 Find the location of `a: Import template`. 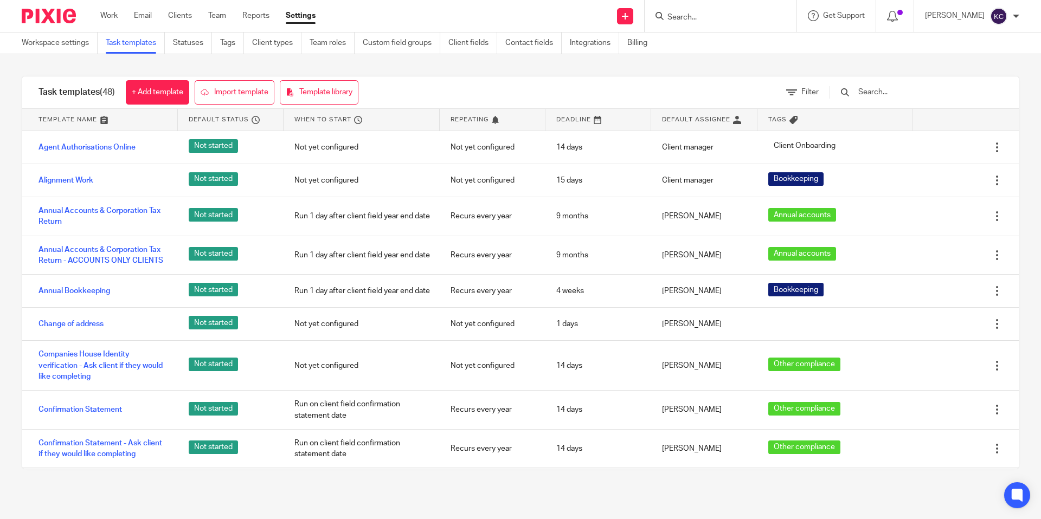

a: Import template is located at coordinates (234, 92).